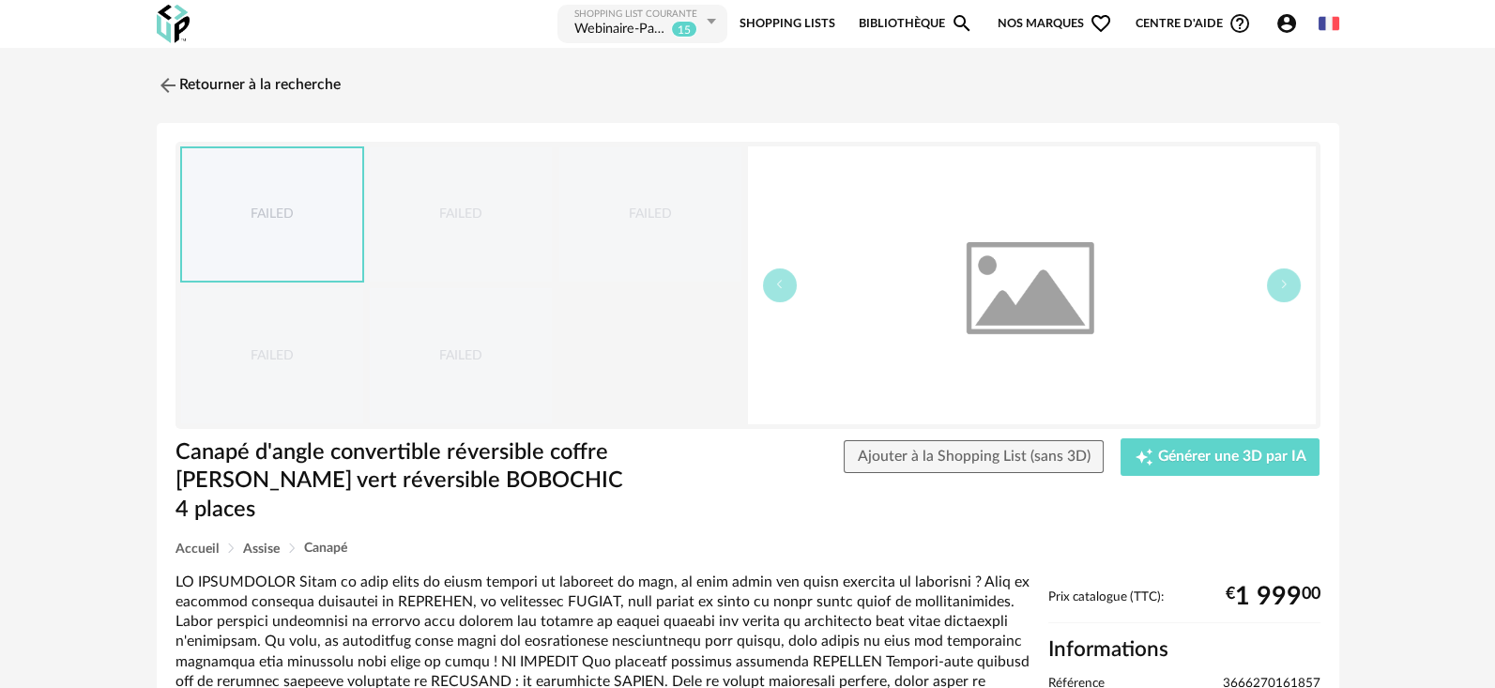 The image size is (1495, 688). Describe the element at coordinates (974, 456) in the screenshot. I see `span: Ajouter à la Shopping List (sans 3D)` at that location.